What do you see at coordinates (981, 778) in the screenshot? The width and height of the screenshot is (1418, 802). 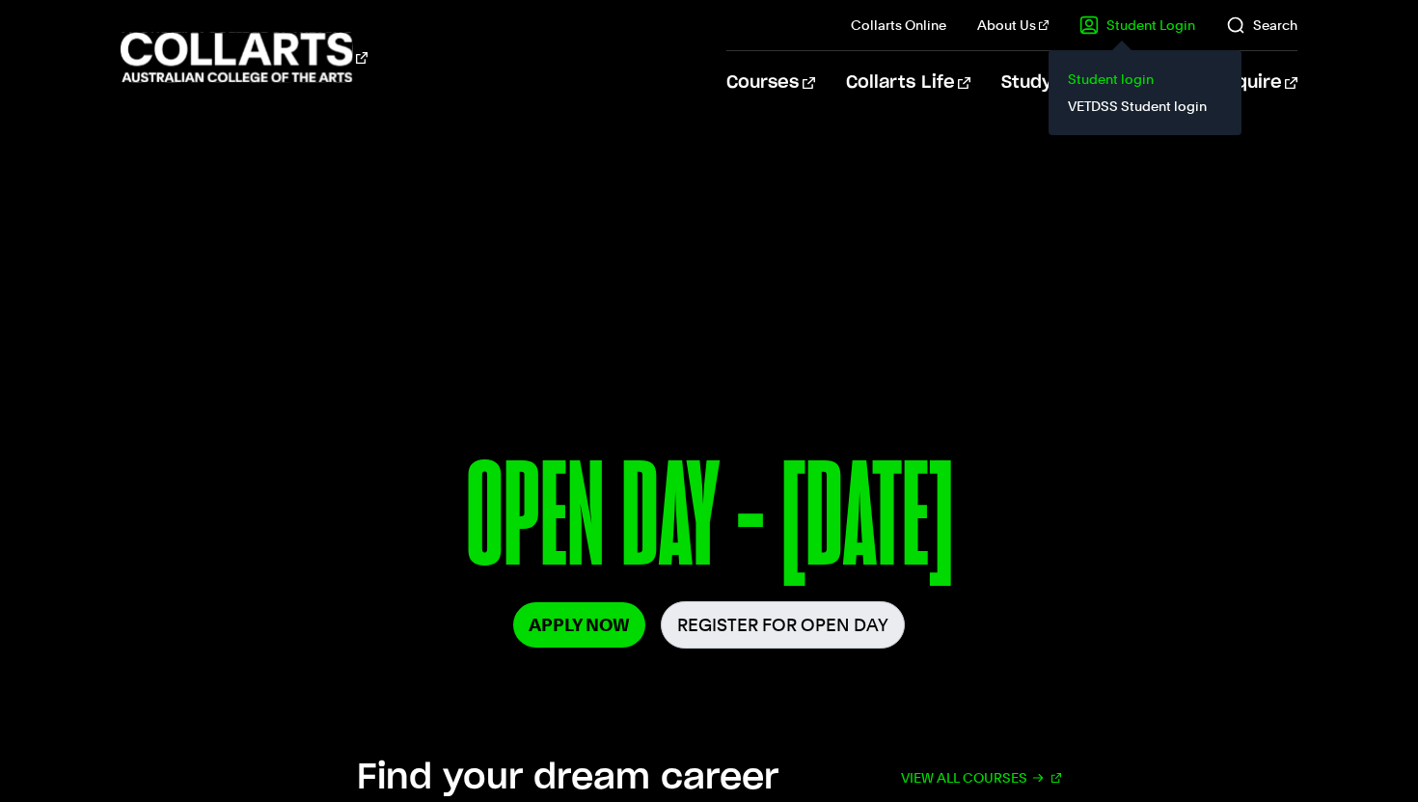 I see `a: View all courses` at bounding box center [981, 778].